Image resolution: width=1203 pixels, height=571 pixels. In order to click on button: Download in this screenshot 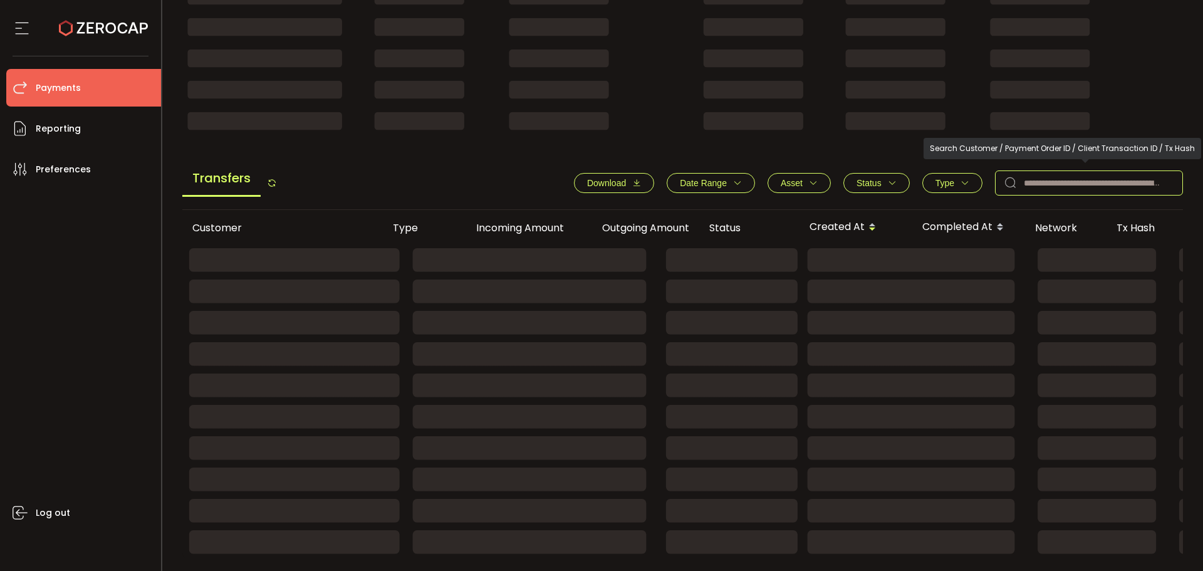, I will do `click(614, 183)`.